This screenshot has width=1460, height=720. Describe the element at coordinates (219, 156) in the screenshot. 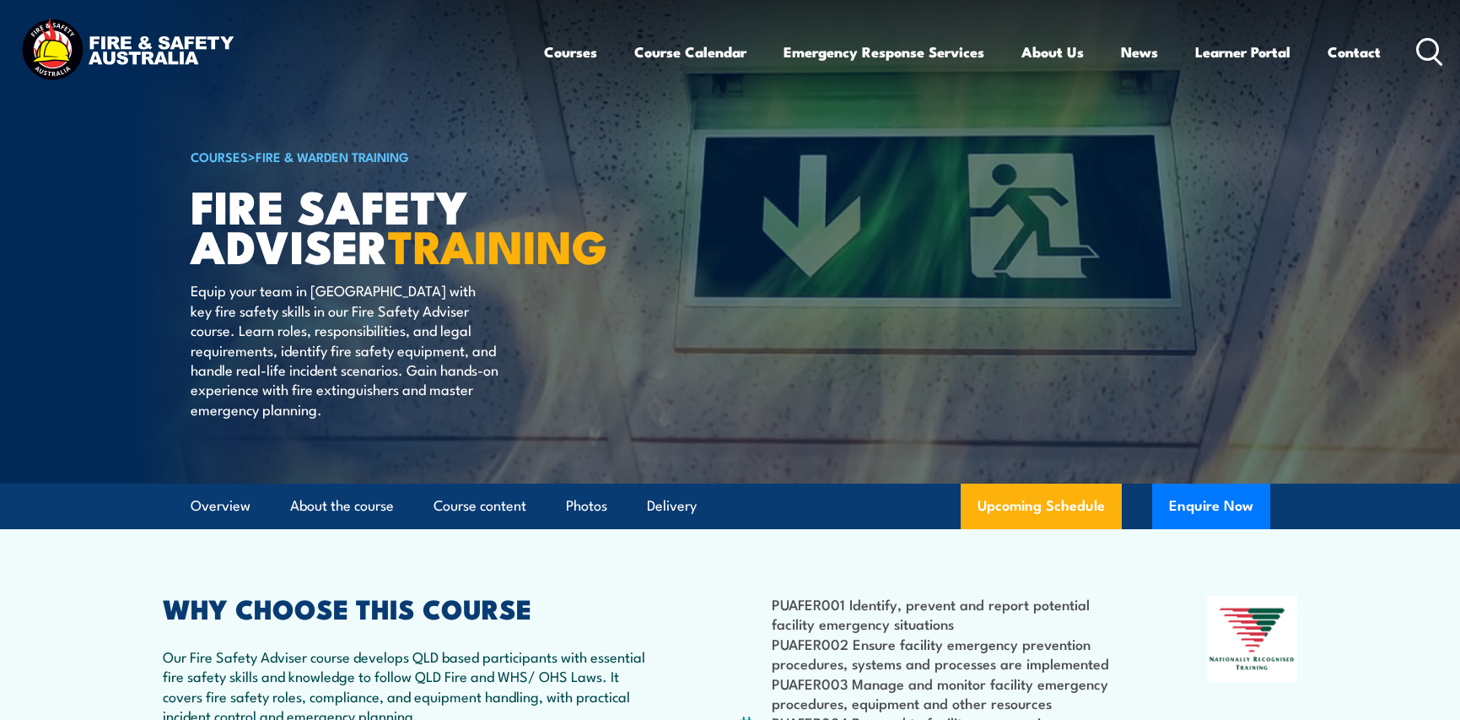

I see `a: COURSES` at that location.